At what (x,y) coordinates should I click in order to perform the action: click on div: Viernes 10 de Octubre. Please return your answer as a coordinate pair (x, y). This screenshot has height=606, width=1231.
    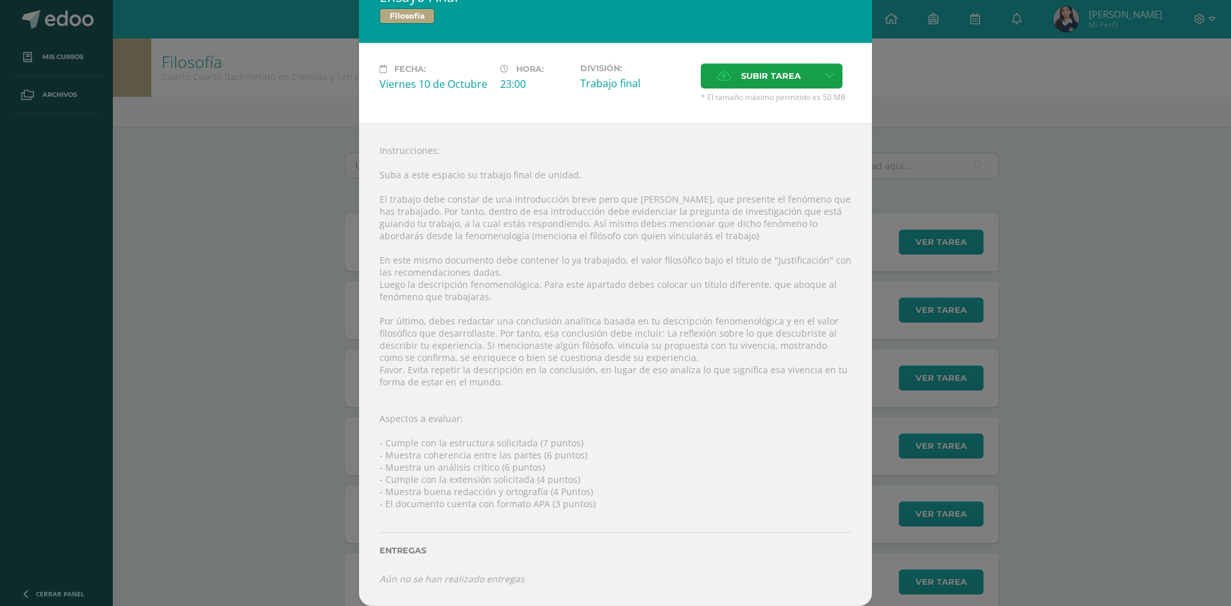
    Looking at the image, I should click on (435, 84).